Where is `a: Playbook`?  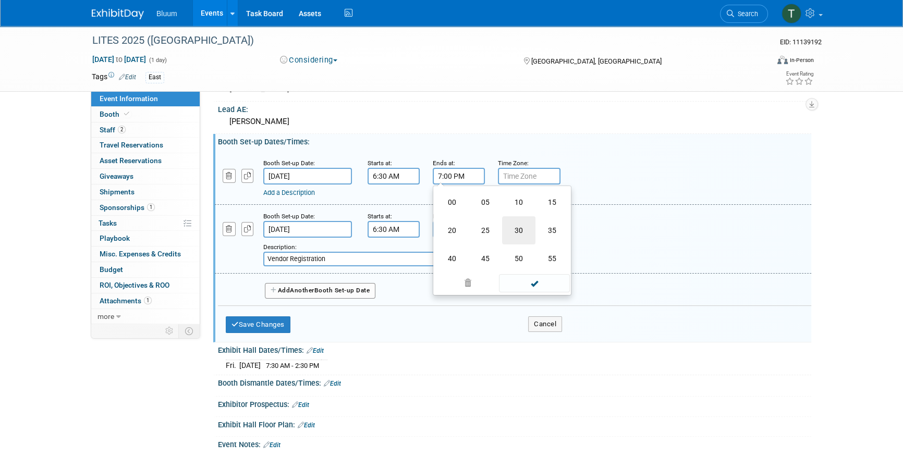
a: Playbook is located at coordinates (146, 238).